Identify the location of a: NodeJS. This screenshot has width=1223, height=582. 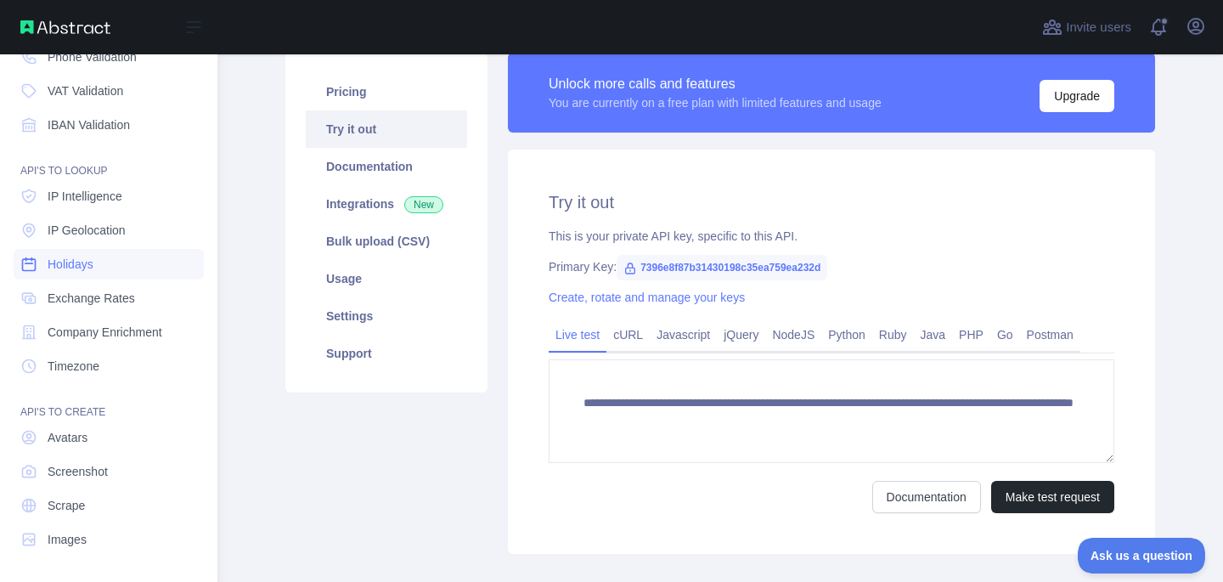
(793, 335).